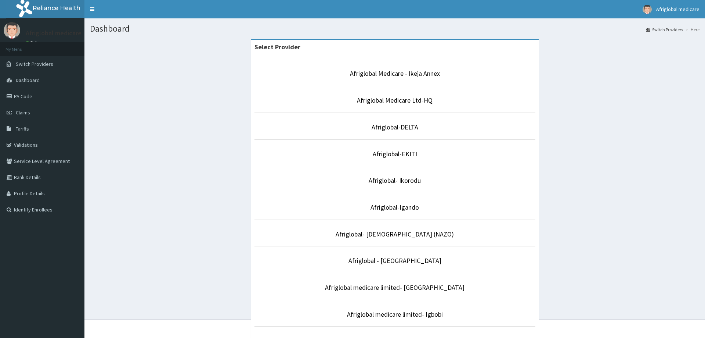  I want to click on a: Afriglobal Medicare Ltd-HQ, so click(395, 100).